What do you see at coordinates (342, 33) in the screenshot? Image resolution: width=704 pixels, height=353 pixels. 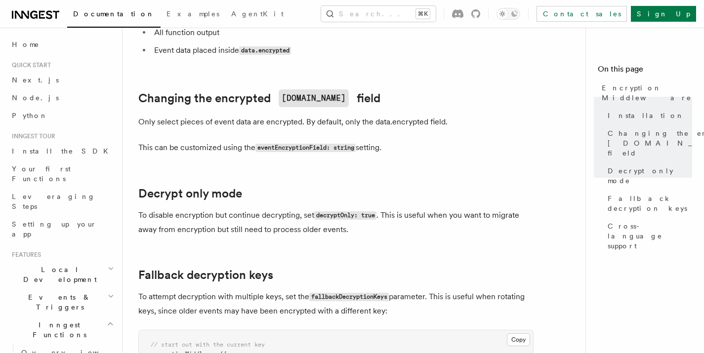 I see `li: All function output` at bounding box center [342, 33].